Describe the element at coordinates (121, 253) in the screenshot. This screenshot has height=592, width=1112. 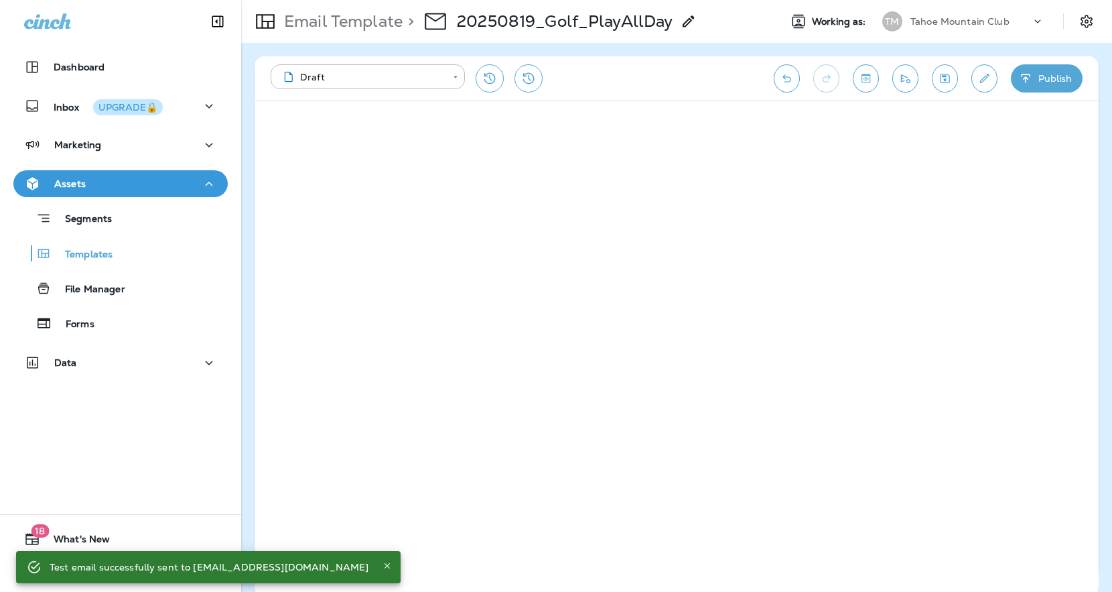
I see `button: Templates` at that location.